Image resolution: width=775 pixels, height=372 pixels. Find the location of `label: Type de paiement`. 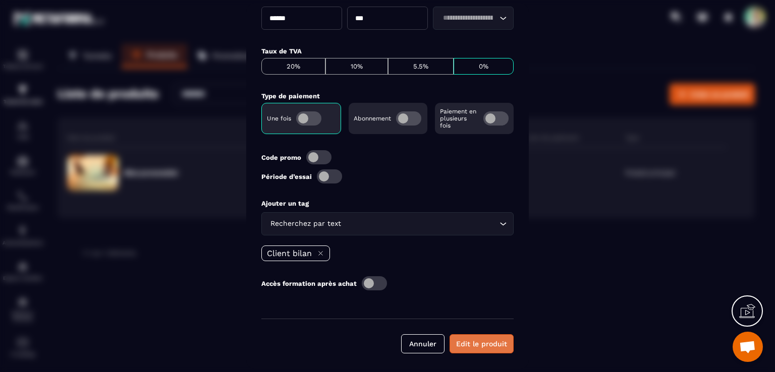

label: Type de paiement is located at coordinates (290, 96).